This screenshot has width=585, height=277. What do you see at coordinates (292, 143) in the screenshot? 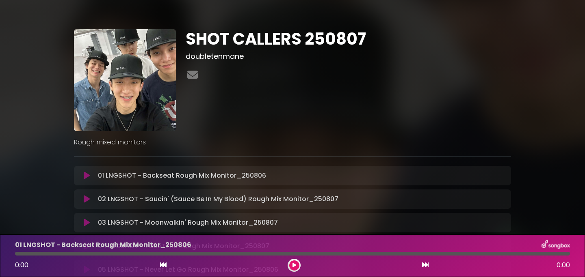
I see `p: Rough mixed monitors` at bounding box center [292, 143].